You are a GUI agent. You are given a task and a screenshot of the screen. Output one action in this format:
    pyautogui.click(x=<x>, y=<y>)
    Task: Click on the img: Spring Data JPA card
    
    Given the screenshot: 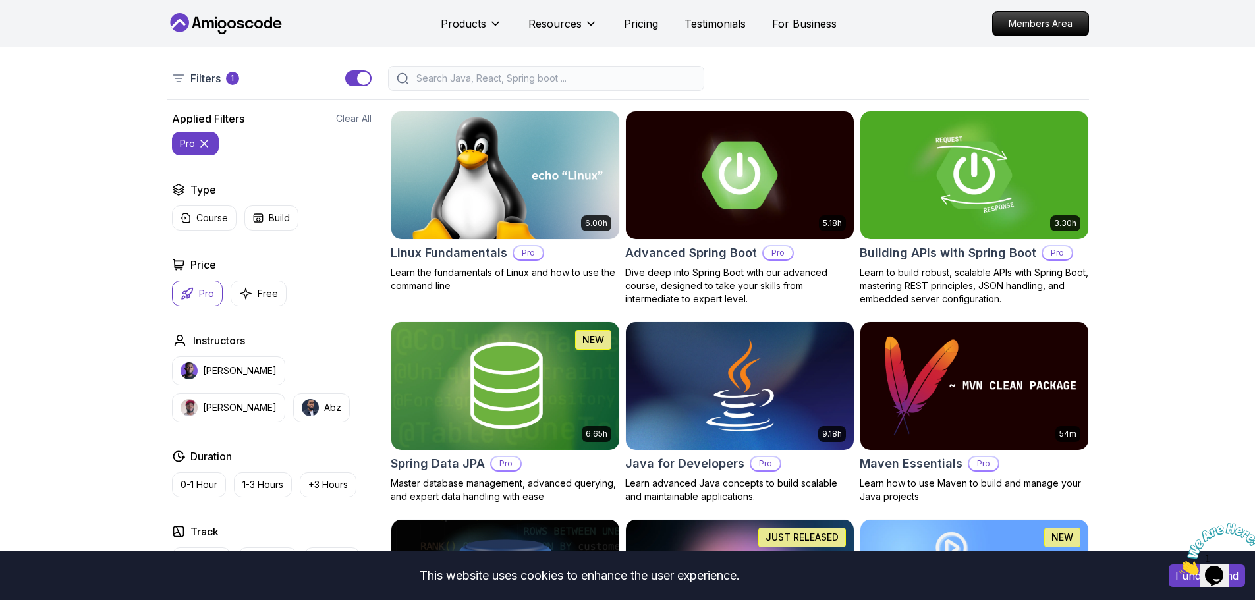 What is the action you would take?
    pyautogui.click(x=505, y=386)
    